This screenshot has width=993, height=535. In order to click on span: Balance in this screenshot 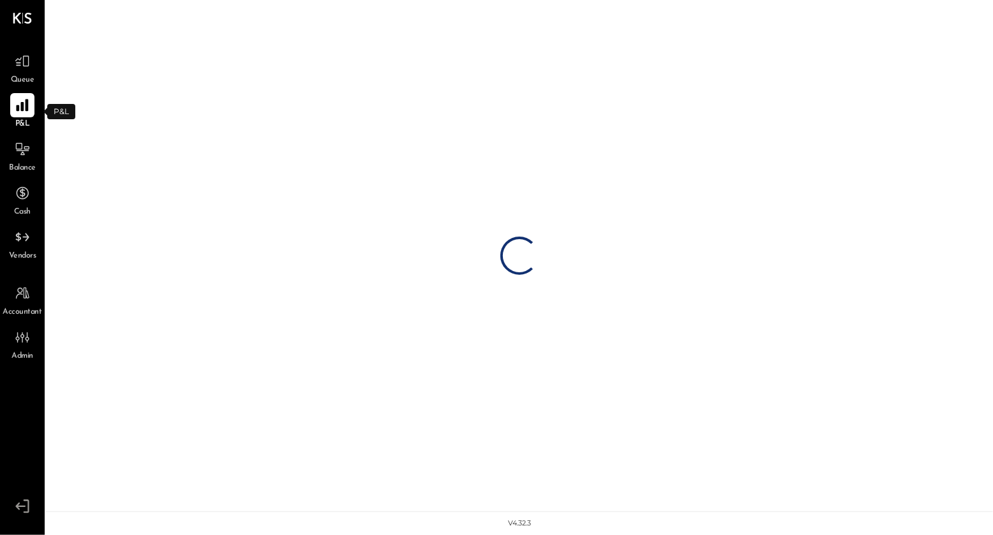, I will do `click(22, 168)`.